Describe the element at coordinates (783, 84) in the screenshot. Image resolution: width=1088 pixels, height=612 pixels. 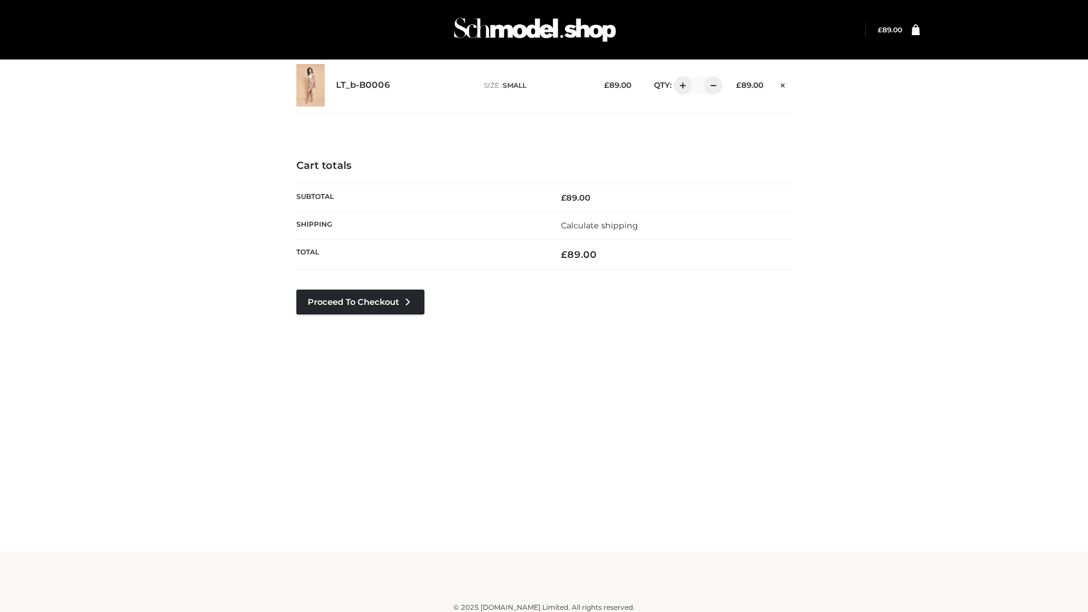
I see `a: Remove this item` at that location.